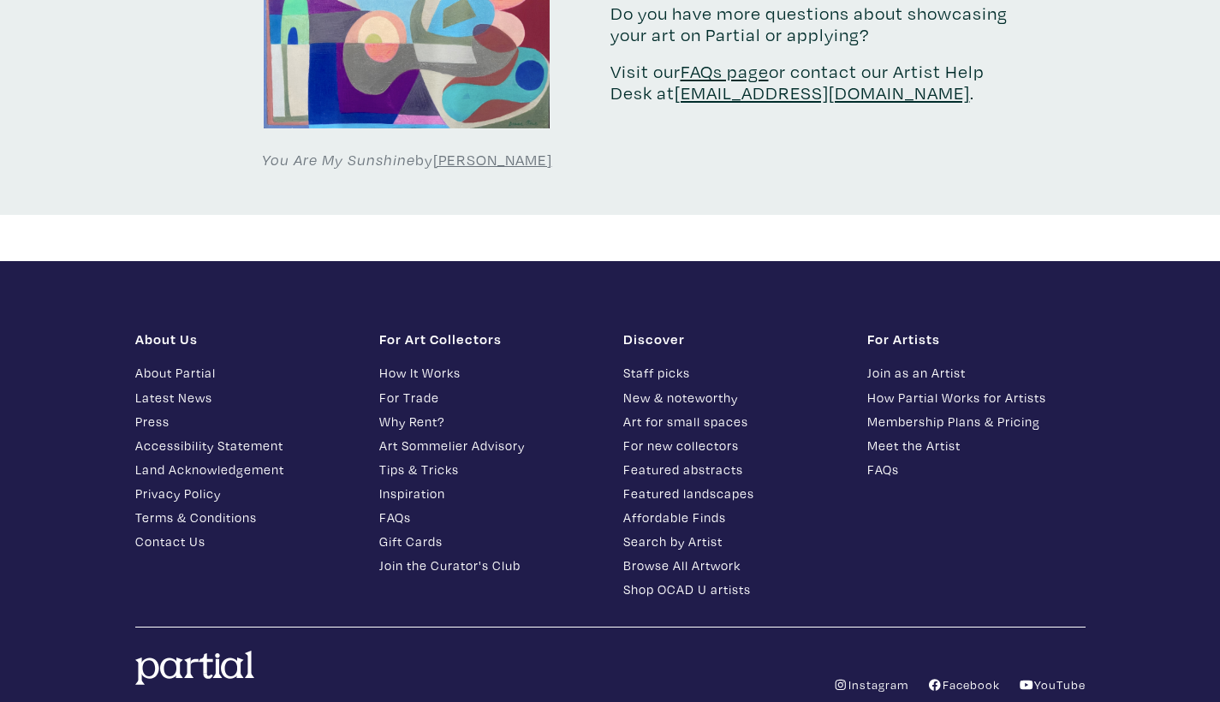 This screenshot has width=1220, height=702. Describe the element at coordinates (813, 24) in the screenshot. I see `p: Do you have more questions about showcasing your art on Partial or applying?` at that location.